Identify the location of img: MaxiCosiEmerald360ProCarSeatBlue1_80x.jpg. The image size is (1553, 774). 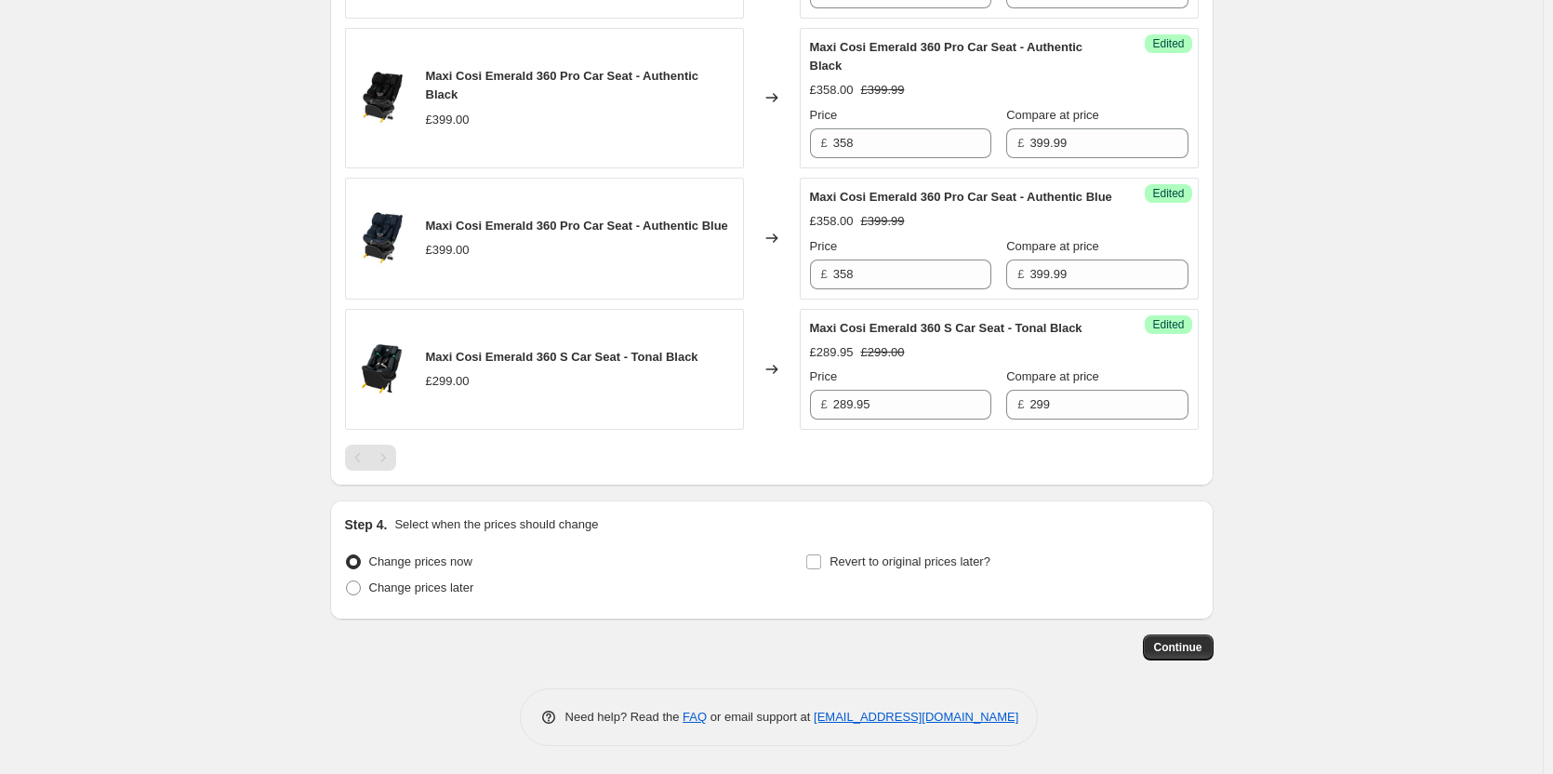
(383, 238).